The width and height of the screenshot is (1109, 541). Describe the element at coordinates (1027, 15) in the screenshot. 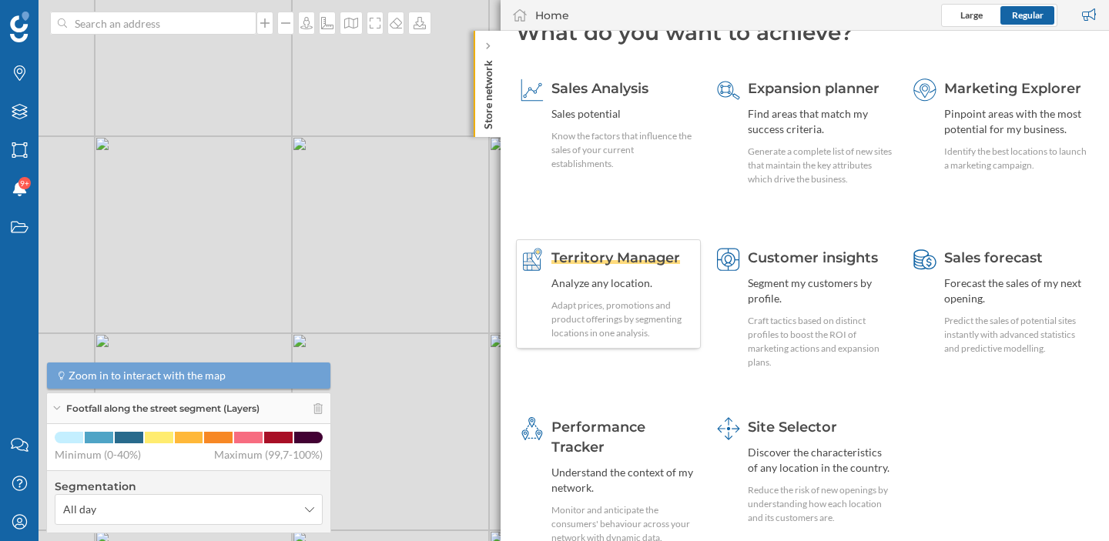

I see `span: Regular` at that location.